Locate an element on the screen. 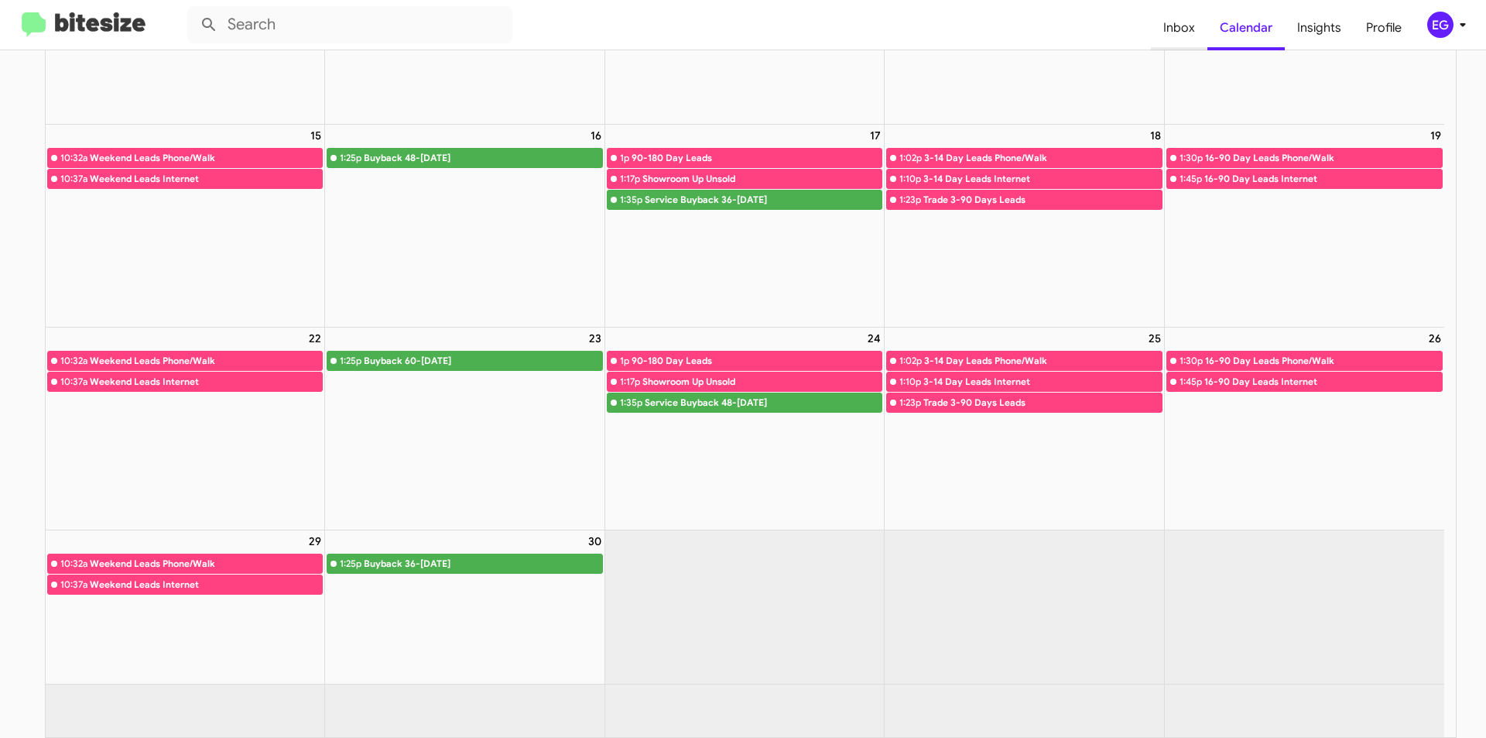  a: September 15, 2025 is located at coordinates (316, 135).